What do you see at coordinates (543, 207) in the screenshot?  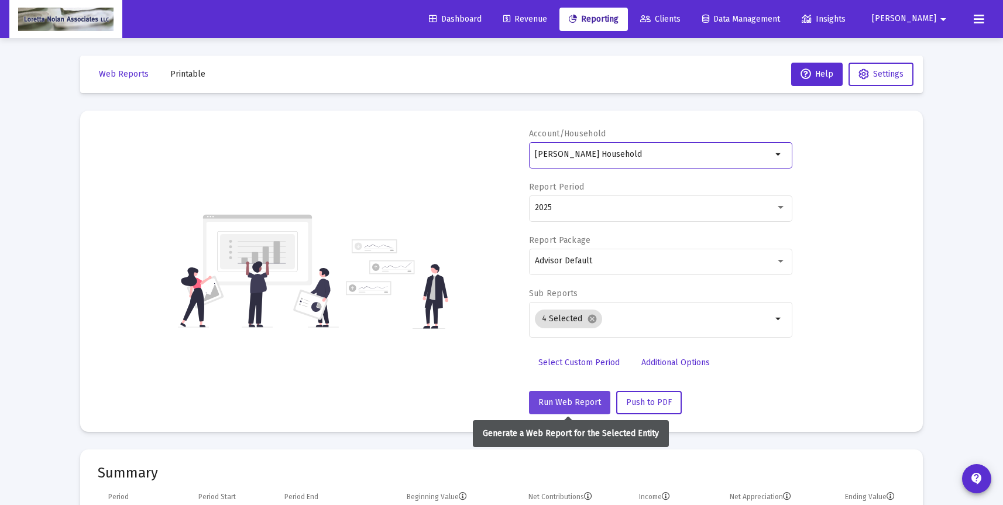 I see `span: 2025` at bounding box center [543, 207].